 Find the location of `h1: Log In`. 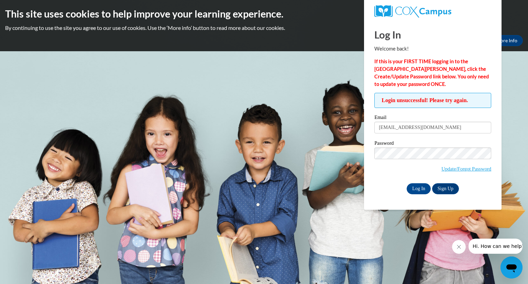

h1: Log In is located at coordinates (432, 34).